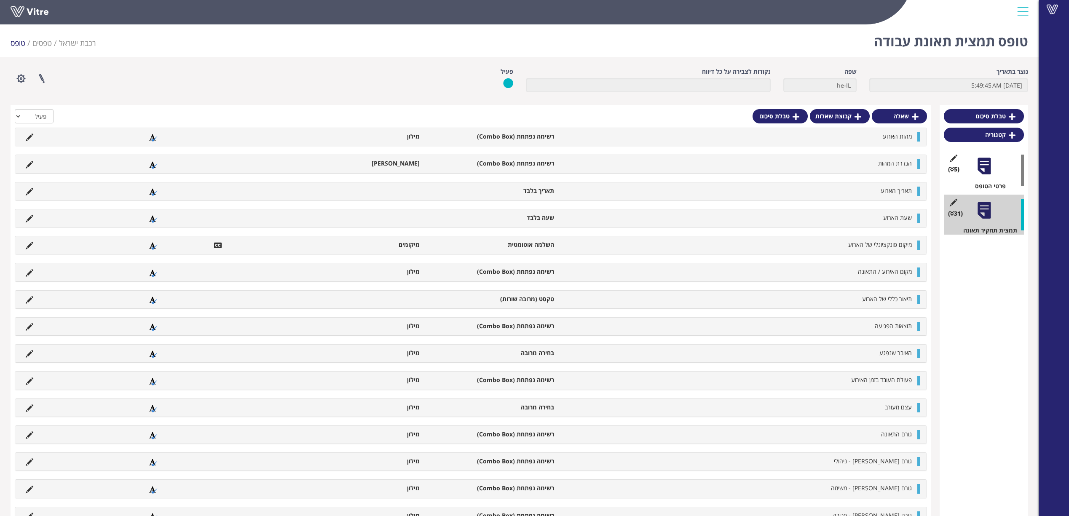  Describe the element at coordinates (893, 326) in the screenshot. I see `span: תוצאות הפגיעה` at that location.